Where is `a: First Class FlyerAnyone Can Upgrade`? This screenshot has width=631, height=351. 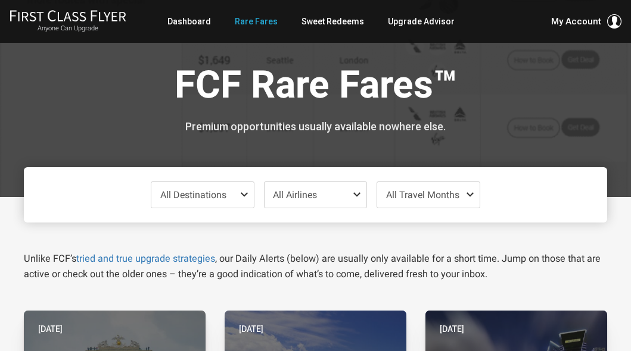
a: First Class FlyerAnyone Can Upgrade is located at coordinates (68, 21).